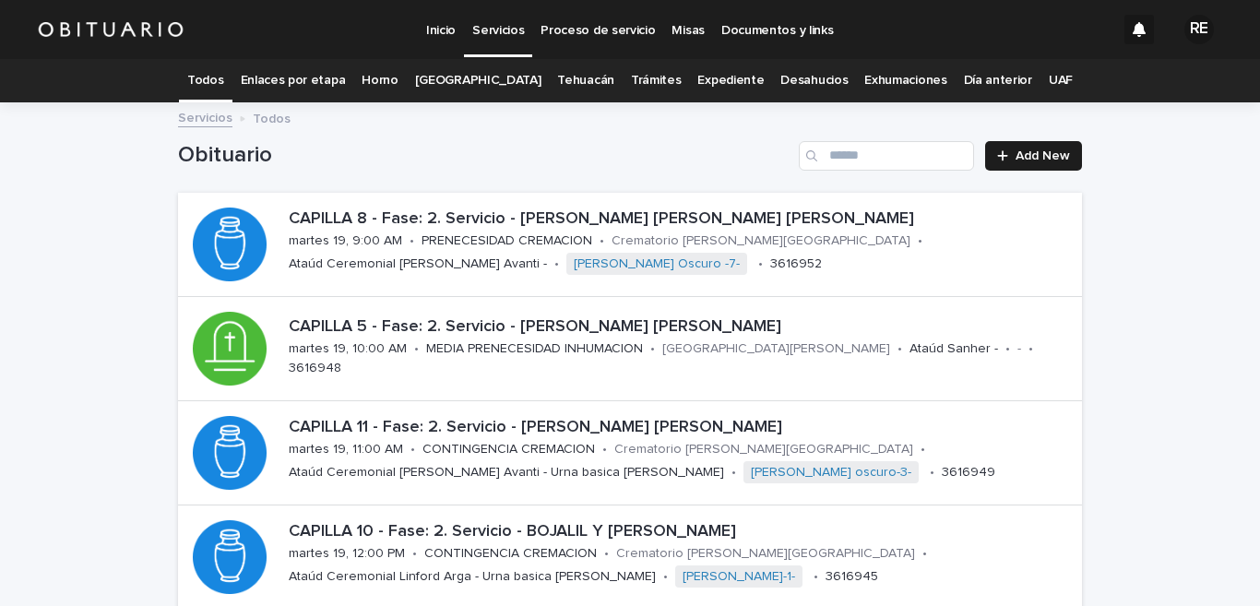  What do you see at coordinates (730, 80) in the screenshot?
I see `a: Expediente` at bounding box center [730, 80].